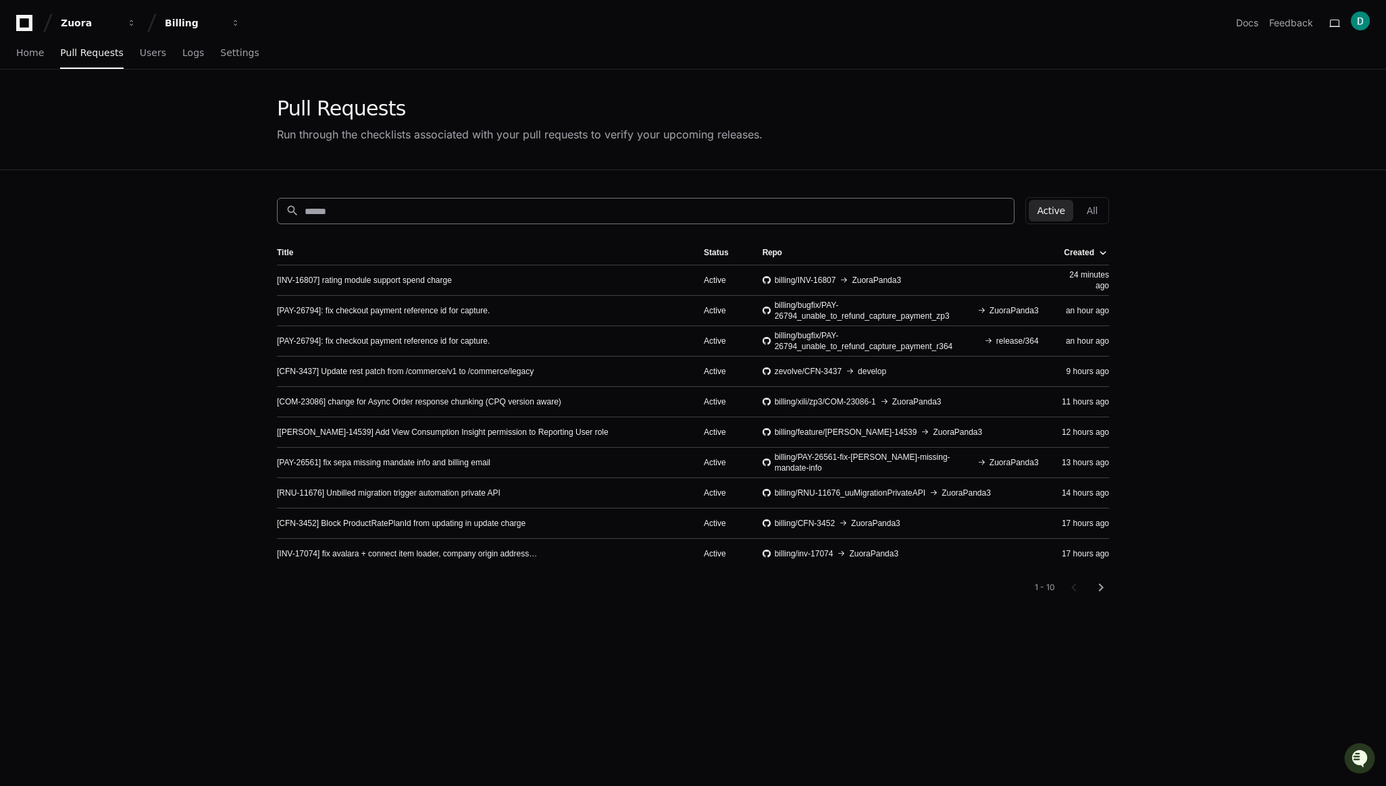 The height and width of the screenshot is (786, 1386). What do you see at coordinates (401, 523) in the screenshot?
I see `a: [CFN-3452] Block ProductRatePlanId from updating in update charge` at bounding box center [401, 523].